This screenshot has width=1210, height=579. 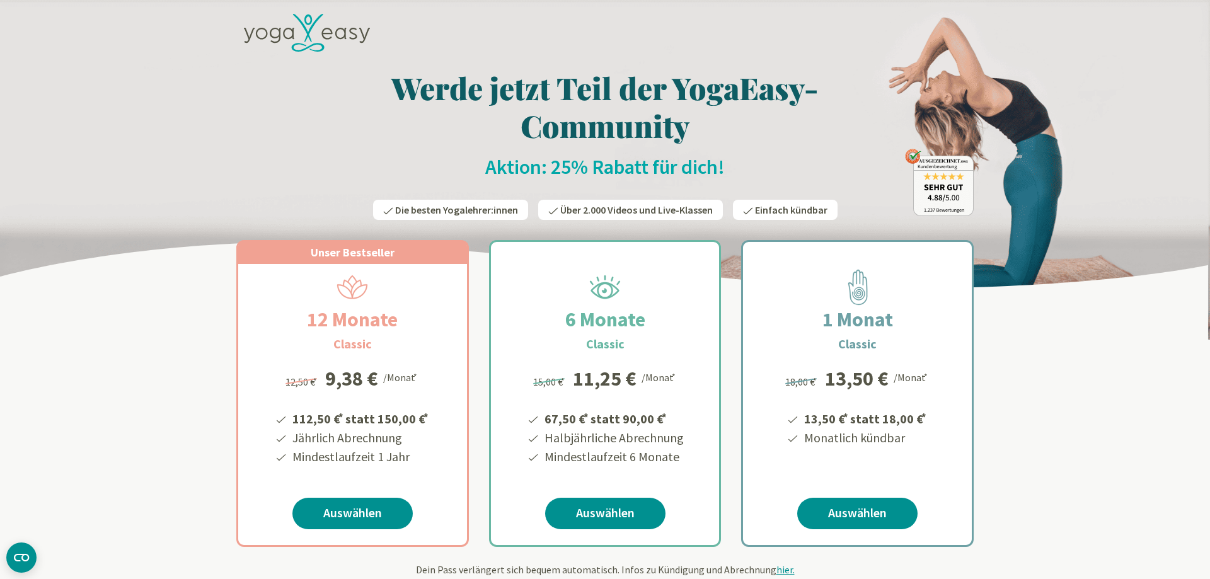 What do you see at coordinates (866, 418) in the screenshot?
I see `li: 13,50 € statt 18,00 €` at bounding box center [866, 418].